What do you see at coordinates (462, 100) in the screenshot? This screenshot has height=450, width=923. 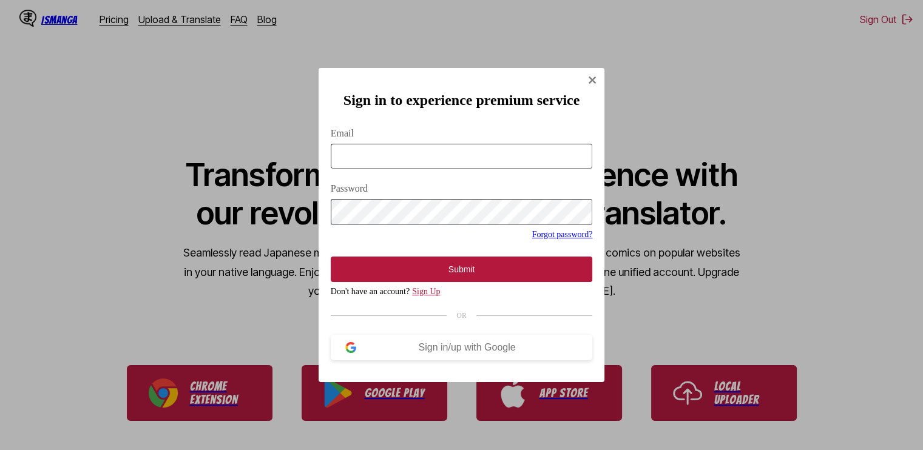 I see `h2: Sign in to experience premium service` at bounding box center [462, 100].